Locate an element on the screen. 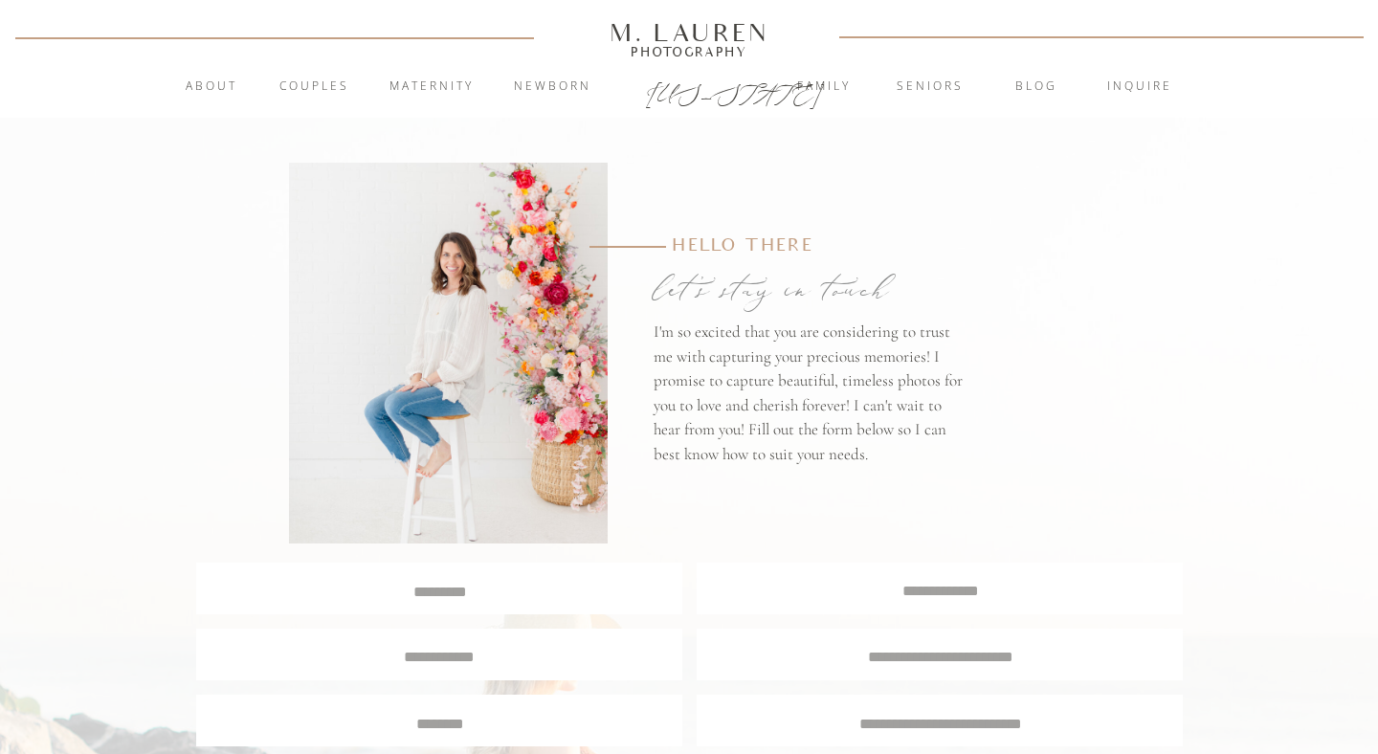 The image size is (1378, 754). nav: blog is located at coordinates (1036, 87).